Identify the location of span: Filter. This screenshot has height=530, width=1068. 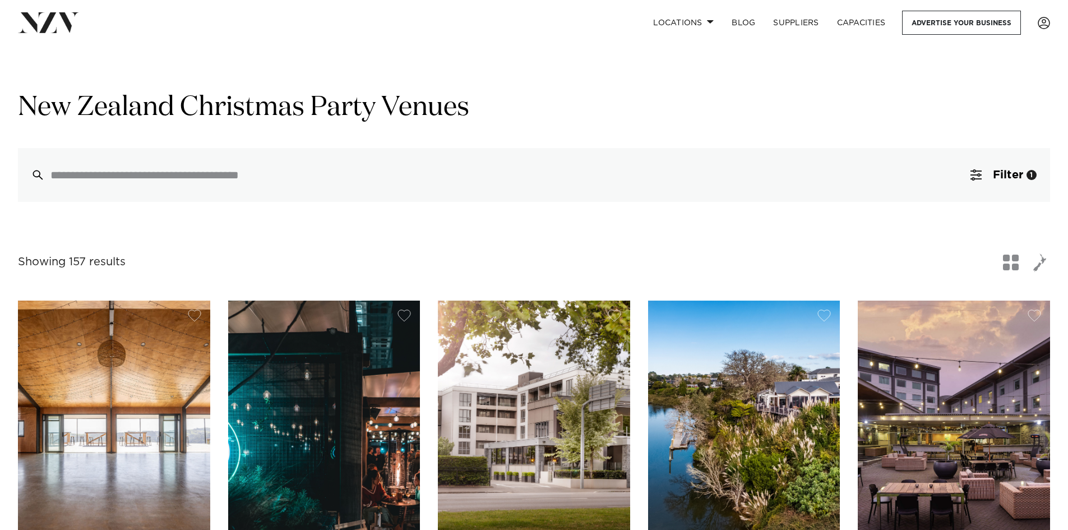
(1008, 175).